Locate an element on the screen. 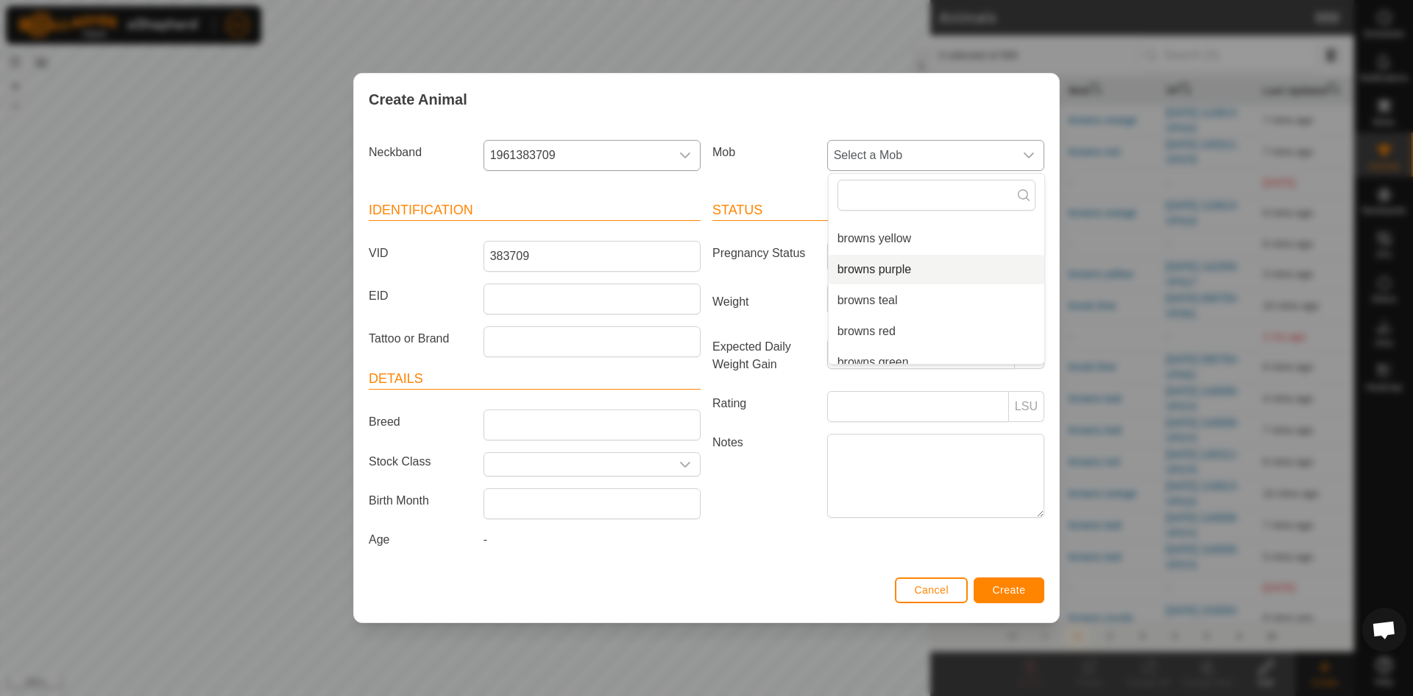 The height and width of the screenshot is (696, 1413). li: browns green is located at coordinates (936, 362).